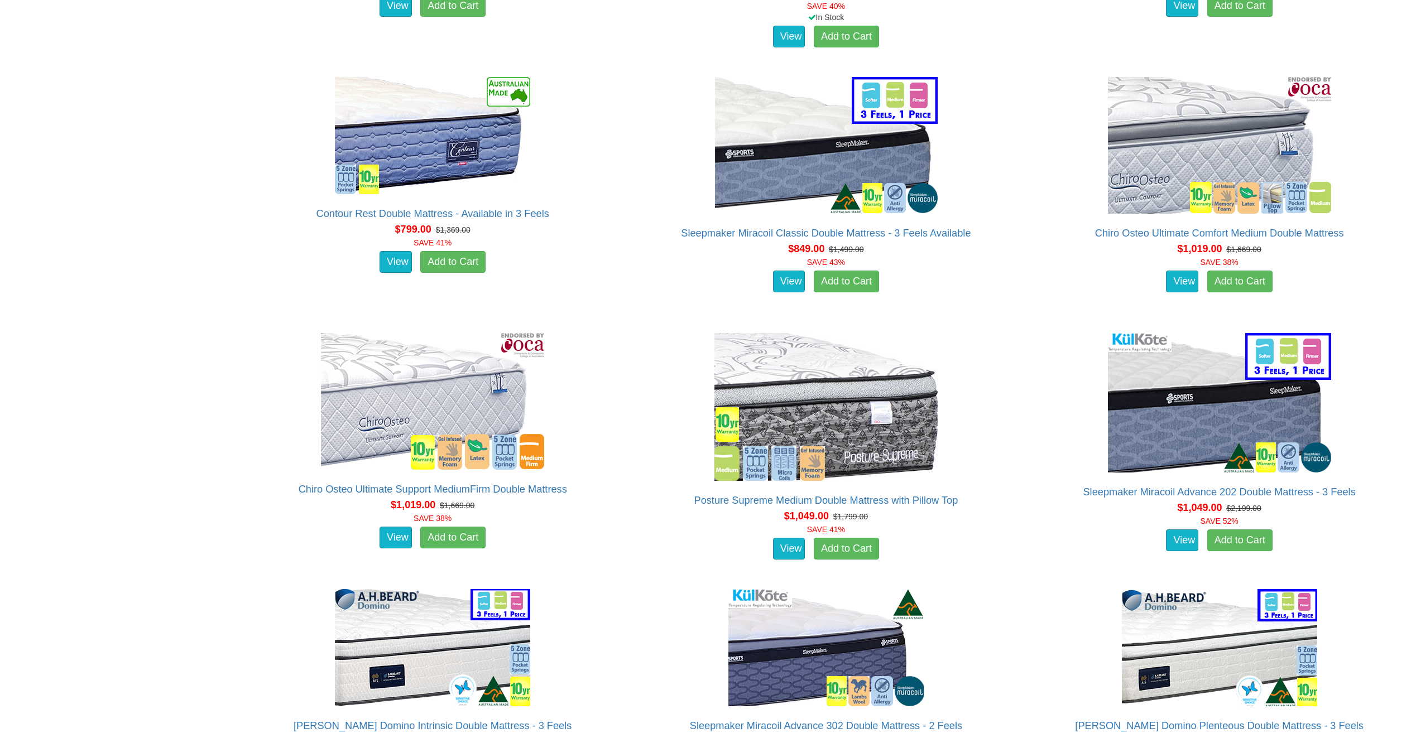 This screenshot has width=1416, height=733. What do you see at coordinates (851, 517) in the screenshot?
I see `del: $1,799.00` at bounding box center [851, 517].